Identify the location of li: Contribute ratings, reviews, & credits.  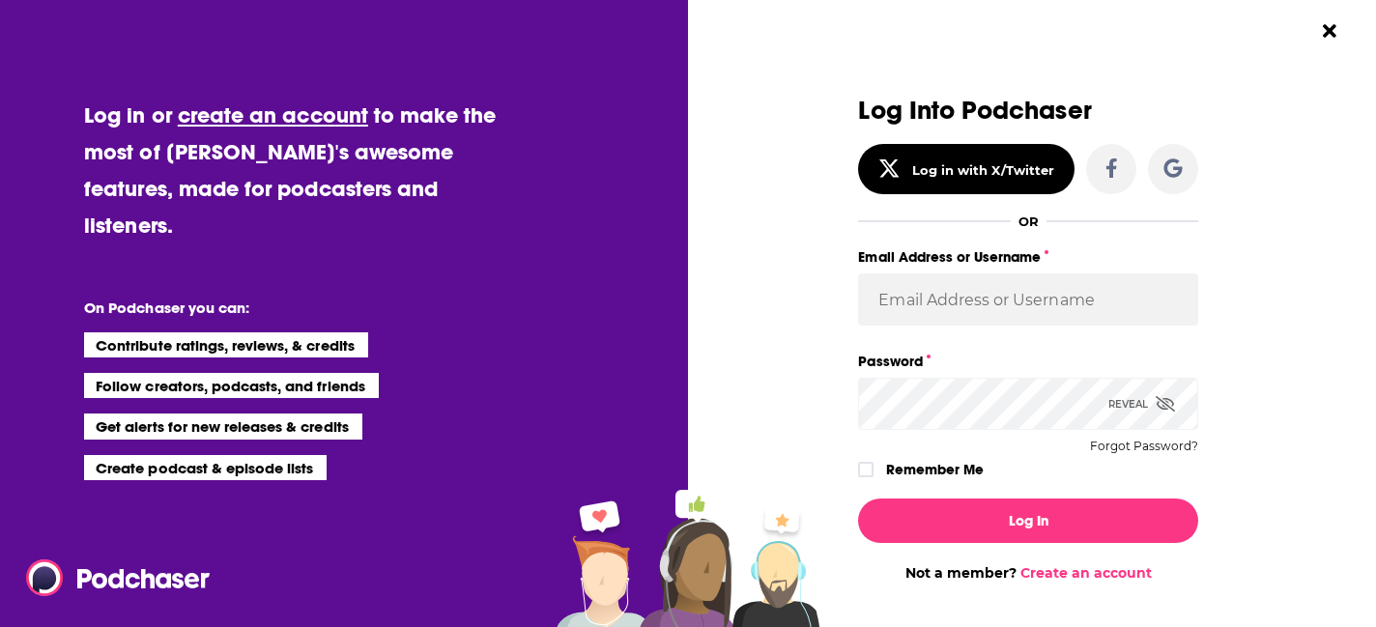
(226, 345).